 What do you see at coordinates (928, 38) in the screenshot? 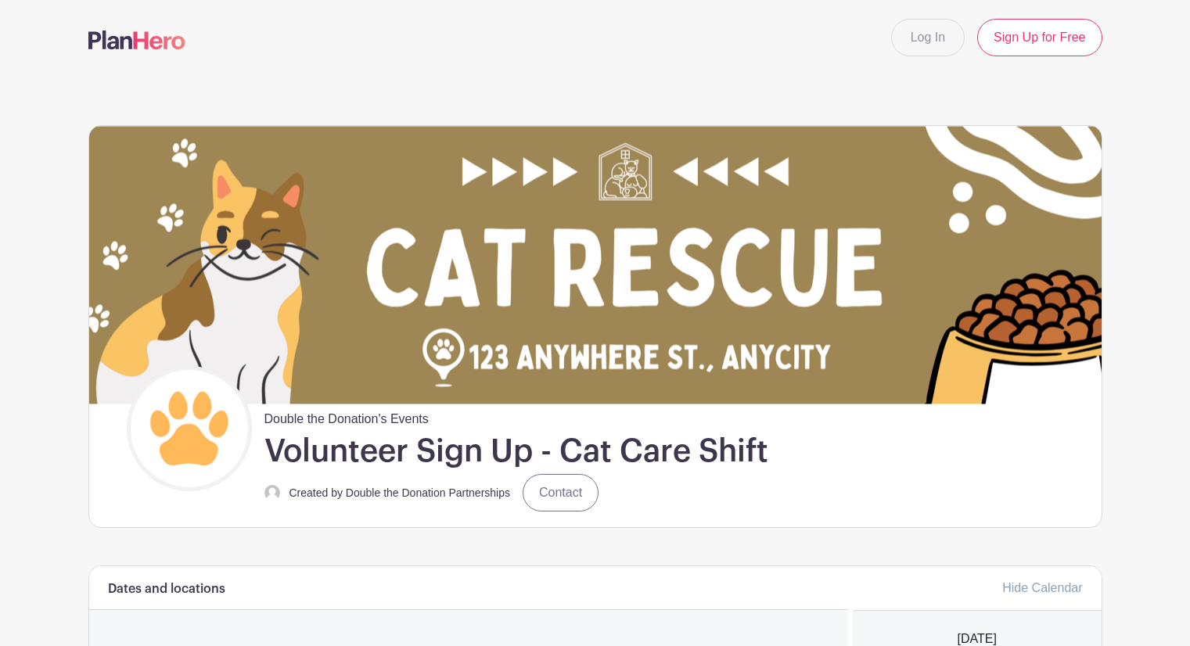
I see `a: Log In` at bounding box center [928, 38].